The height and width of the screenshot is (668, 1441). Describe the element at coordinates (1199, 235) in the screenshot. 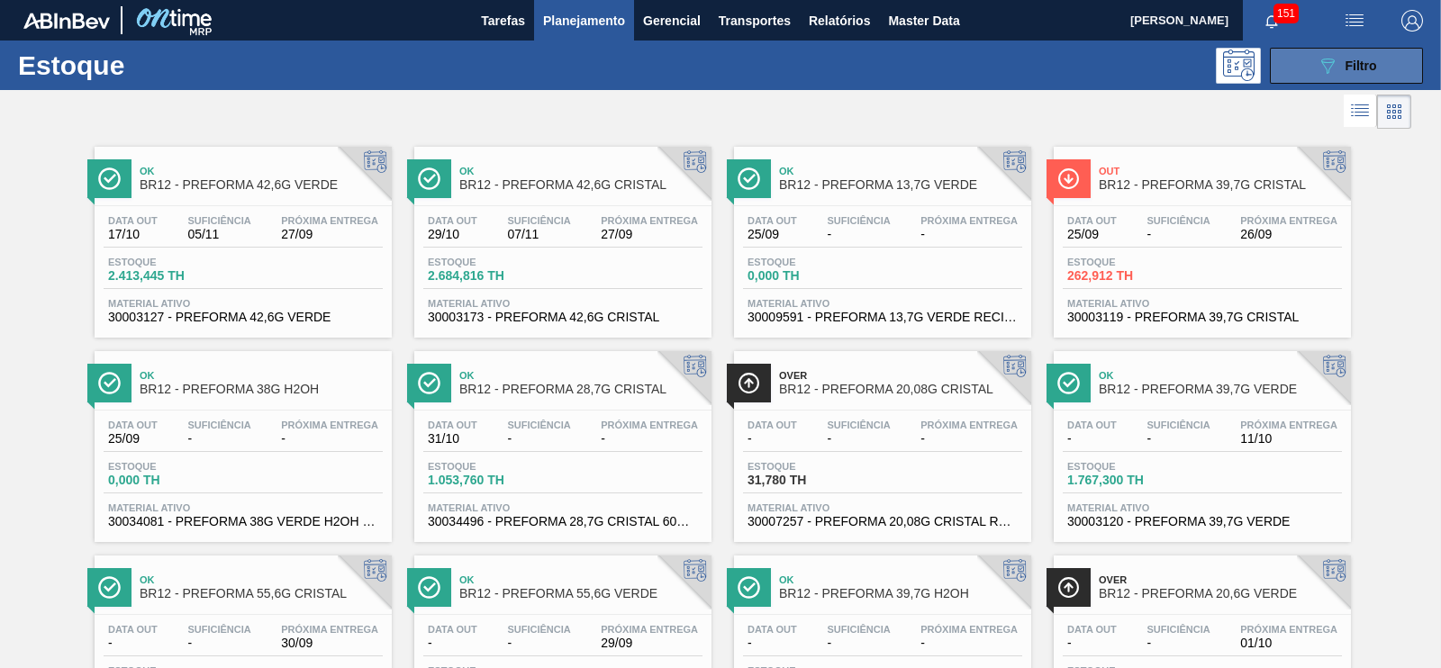

I see `a: ÍconeOutBR12 - PREFORMA 39,7G CRISTALData out25/09Suficiência-Próxima Entrega26/09Estoque262,912 ...` at that location.